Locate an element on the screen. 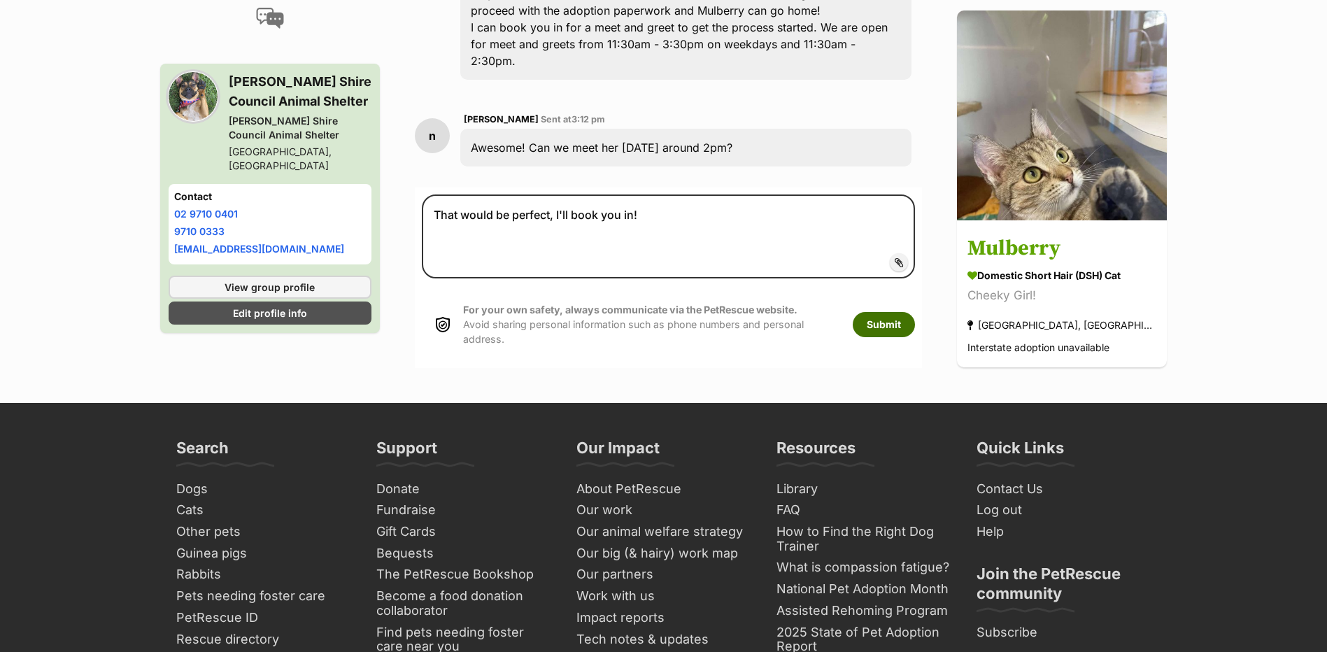  span: View group profile is located at coordinates (269, 287).